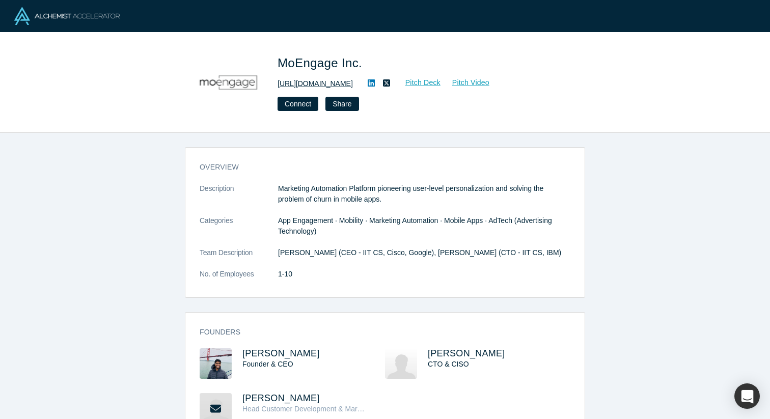  I want to click on span: Head Customer Development & Marketing (Alum), so click(321, 409).